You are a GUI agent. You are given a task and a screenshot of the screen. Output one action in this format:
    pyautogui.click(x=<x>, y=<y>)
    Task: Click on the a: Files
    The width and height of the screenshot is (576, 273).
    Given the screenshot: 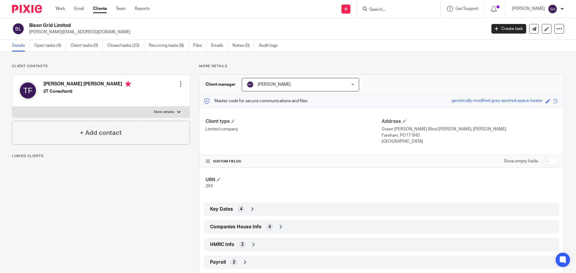 What is the action you would take?
    pyautogui.click(x=200, y=46)
    